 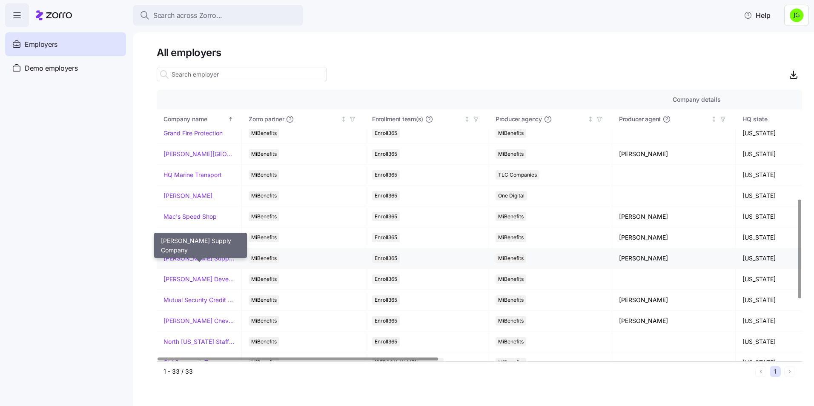 What do you see at coordinates (199, 300) in the screenshot?
I see `a: Mutual Security Credit Union` at bounding box center [199, 300].